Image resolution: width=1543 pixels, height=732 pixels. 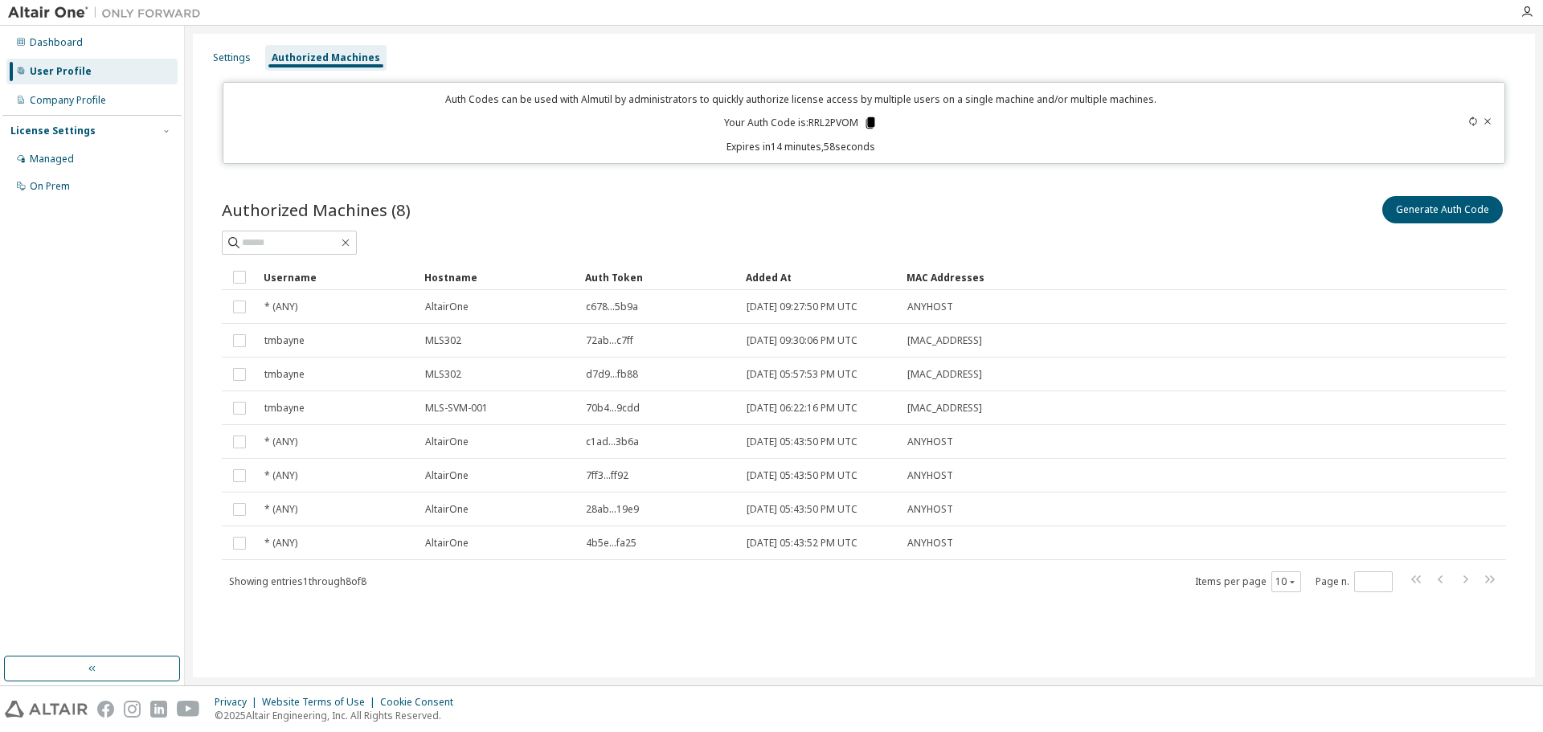 What do you see at coordinates (67, 100) in the screenshot?
I see `div: Company Profile` at bounding box center [67, 100].